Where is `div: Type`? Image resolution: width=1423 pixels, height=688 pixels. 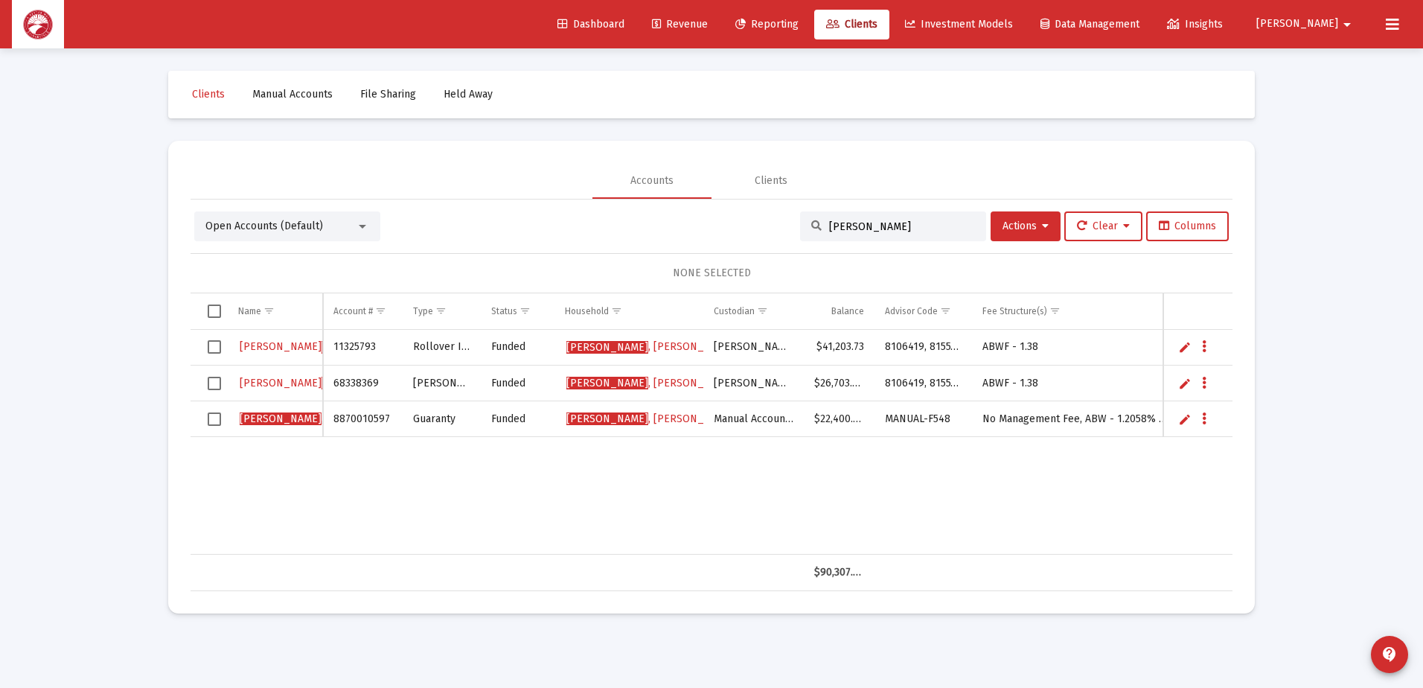
div: Type is located at coordinates (423, 311).